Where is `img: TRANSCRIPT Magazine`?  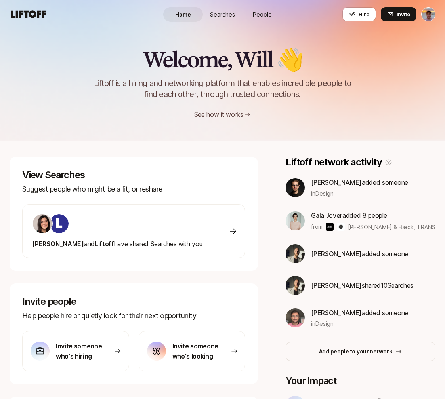
img: TRANSCRIPT Magazine is located at coordinates (341, 227).